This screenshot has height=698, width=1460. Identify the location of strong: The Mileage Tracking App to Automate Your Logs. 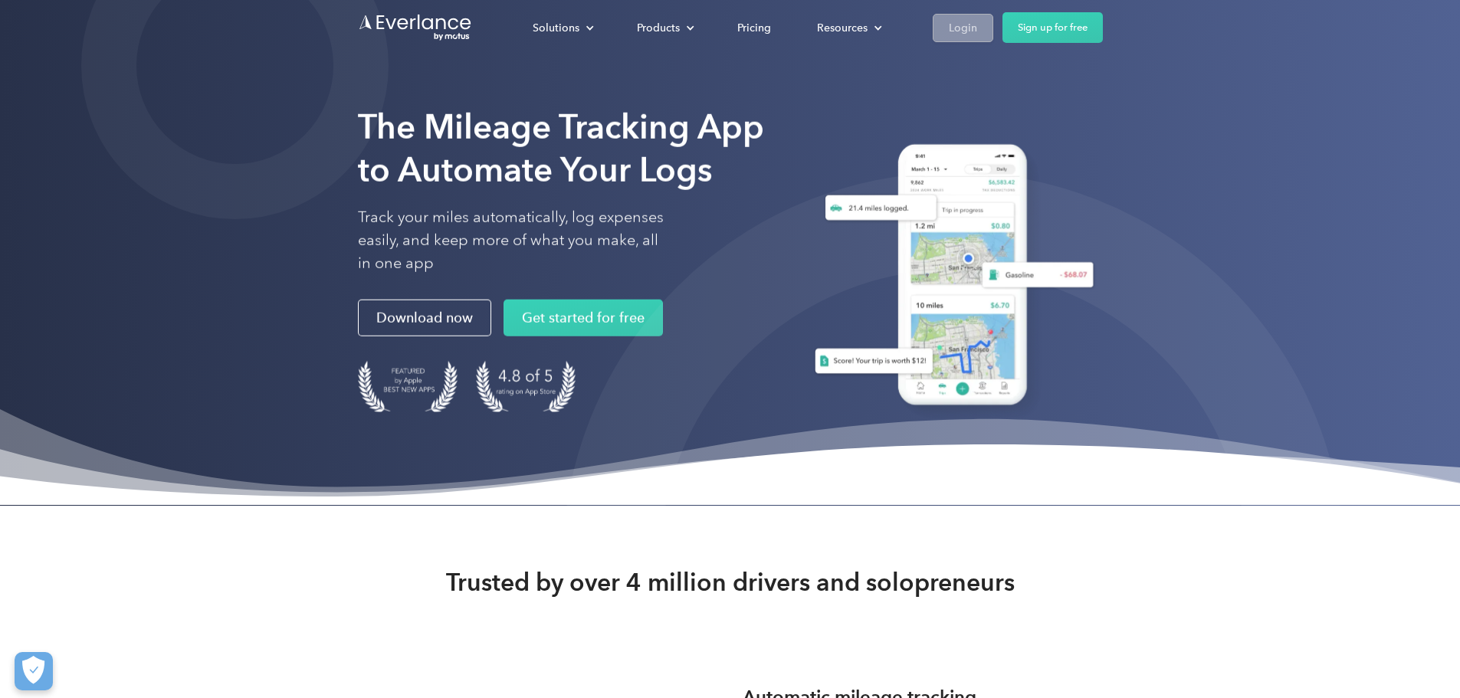
(561, 148).